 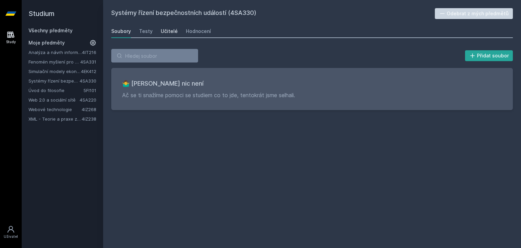 What do you see at coordinates (89, 71) in the screenshot?
I see `a: 4EK412` at bounding box center [89, 71].